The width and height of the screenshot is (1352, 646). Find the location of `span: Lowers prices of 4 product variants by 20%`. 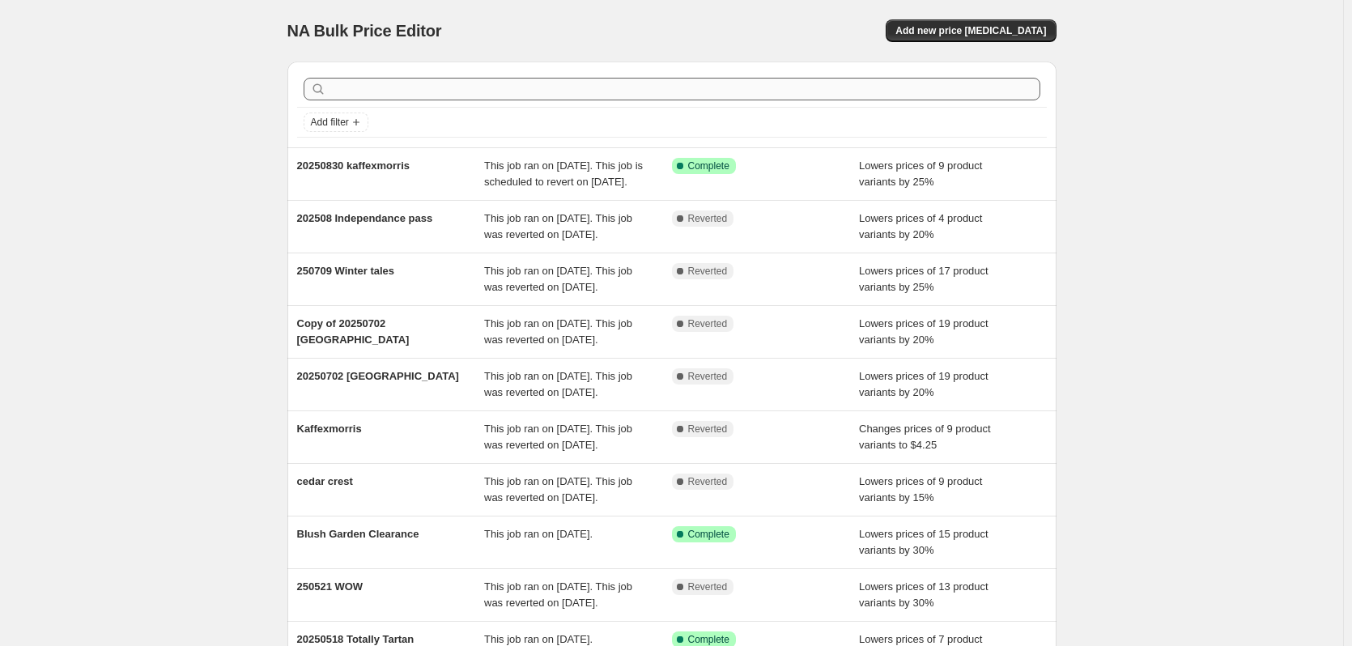

span: Lowers prices of 4 product variants by 20% is located at coordinates (921, 226).